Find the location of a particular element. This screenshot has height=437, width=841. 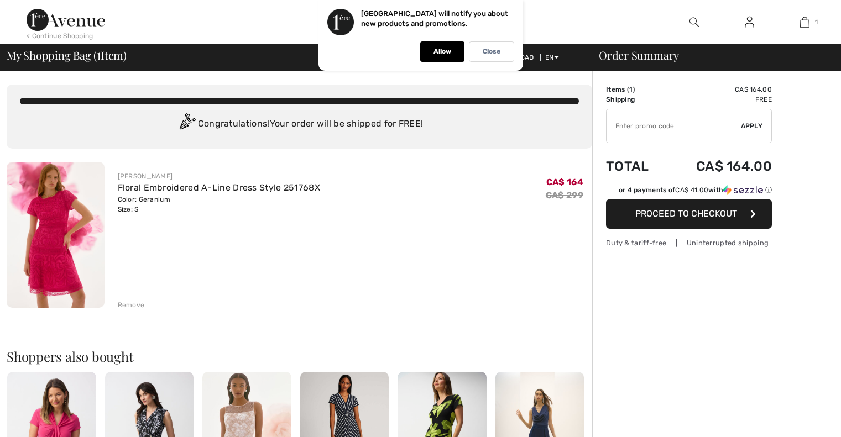

img: My Bag is located at coordinates (805, 22).